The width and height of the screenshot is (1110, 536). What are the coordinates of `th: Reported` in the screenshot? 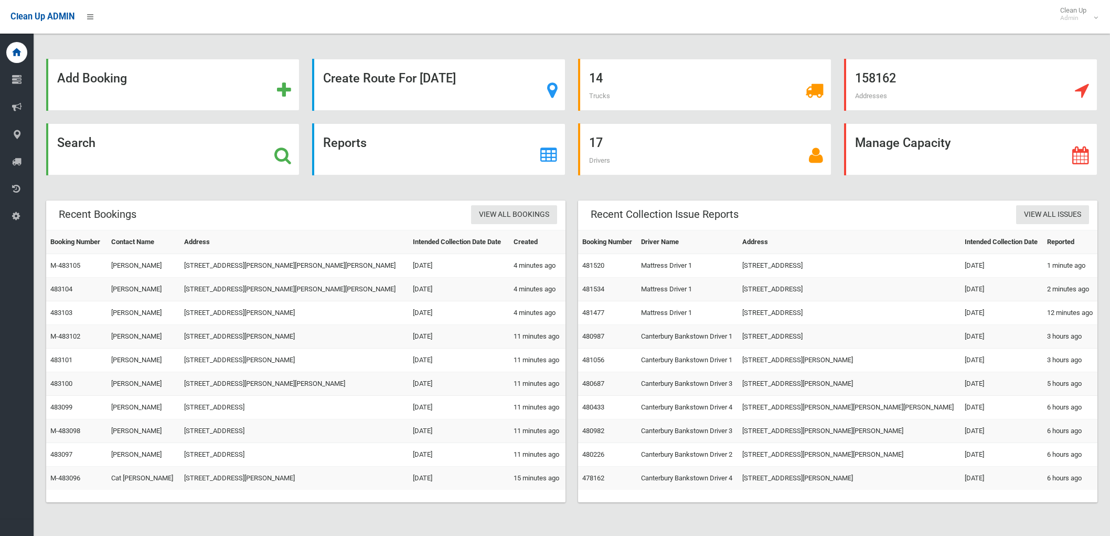 It's located at (1071, 242).